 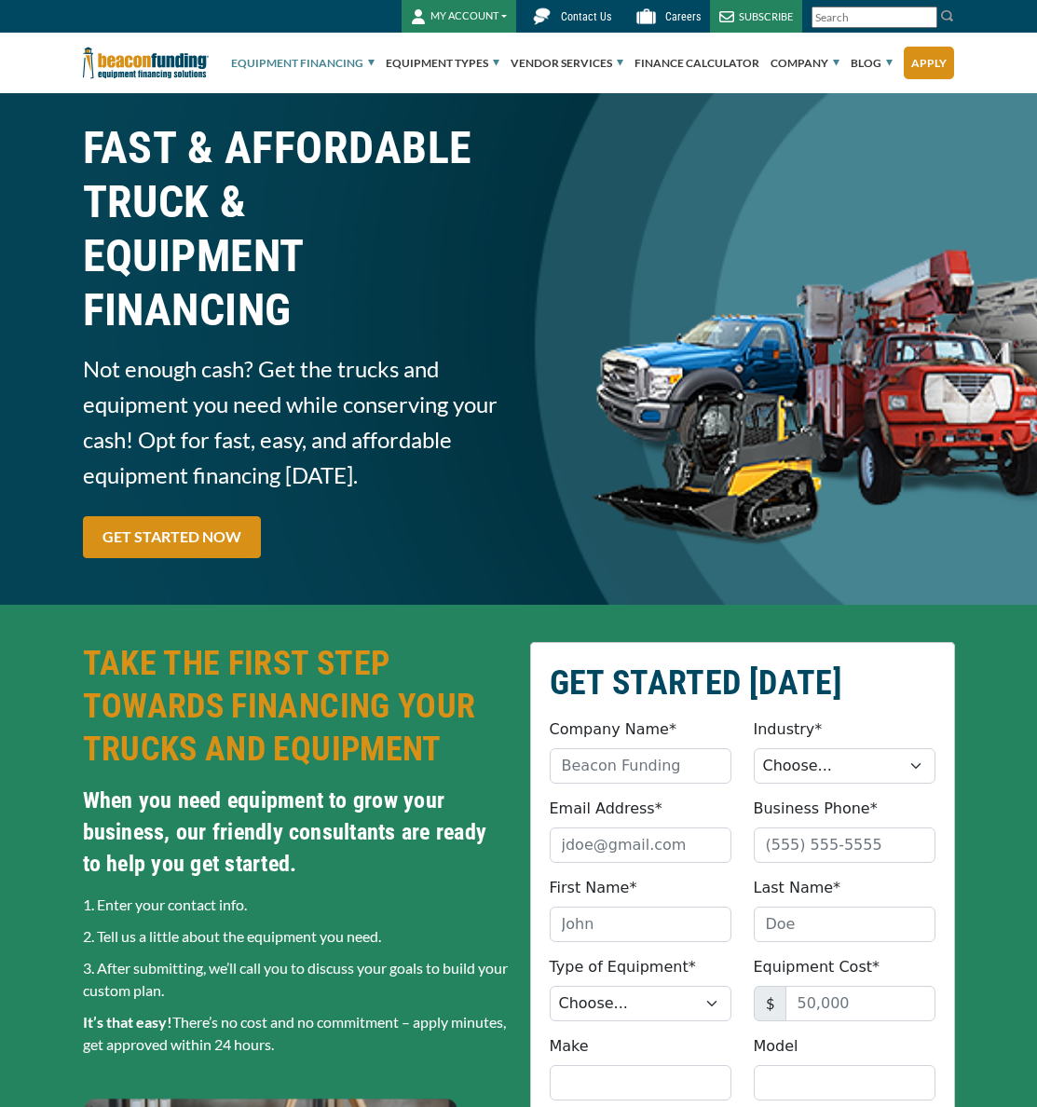 What do you see at coordinates (925, 18) in the screenshot?
I see `a: Clear search text` at bounding box center [925, 18].